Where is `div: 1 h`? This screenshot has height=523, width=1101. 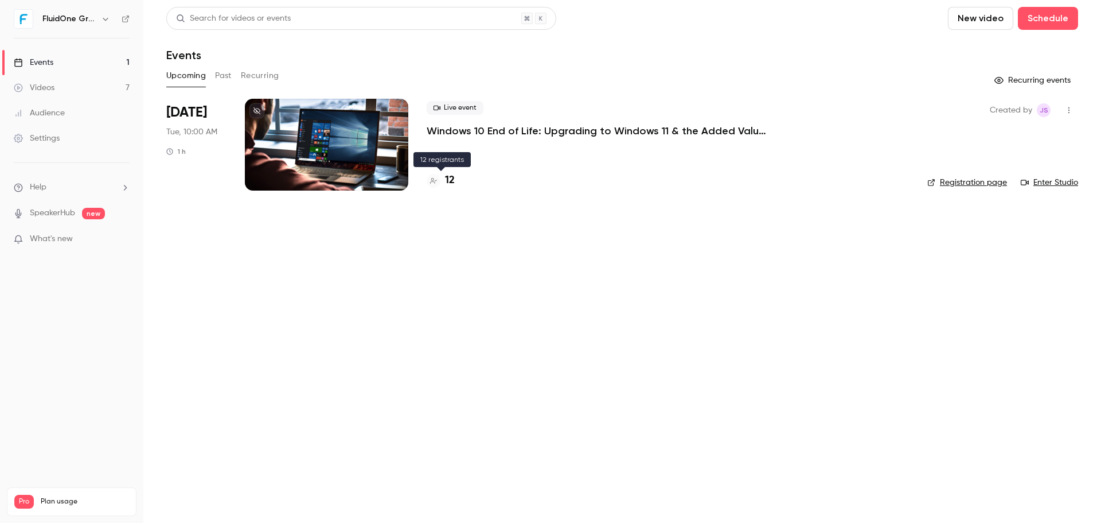
div: 1 h is located at coordinates (176, 151).